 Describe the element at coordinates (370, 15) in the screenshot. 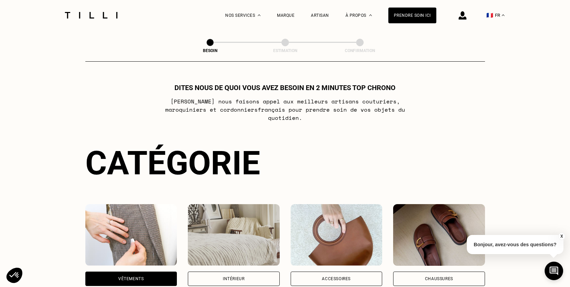

I see `img: Menu déroulant à propos` at that location.